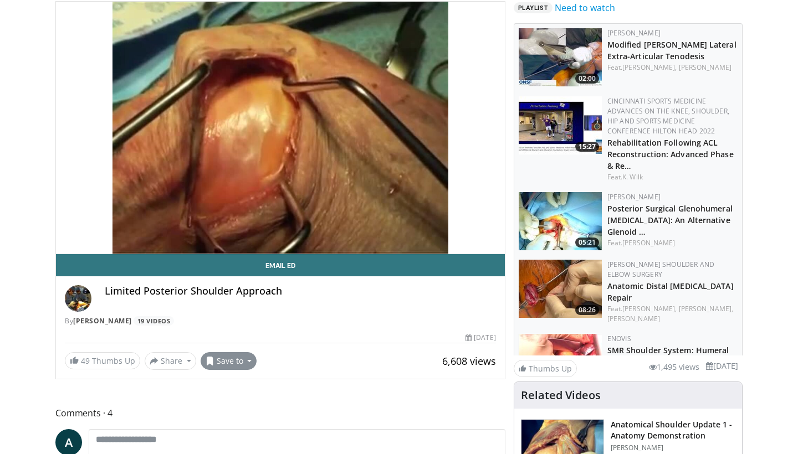  What do you see at coordinates (533, 8) in the screenshot?
I see `span: Playlist` at bounding box center [533, 8].